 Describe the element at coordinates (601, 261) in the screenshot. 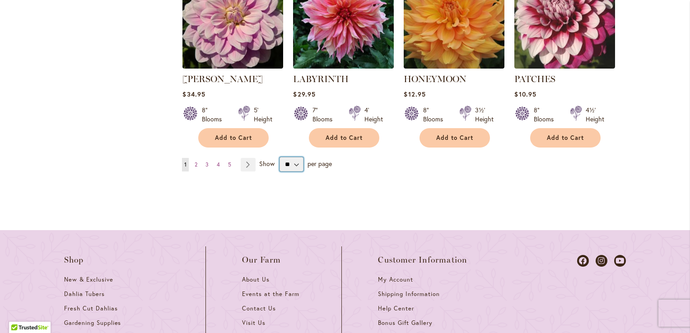

I see `a: Dahlias on Instagram` at that location.